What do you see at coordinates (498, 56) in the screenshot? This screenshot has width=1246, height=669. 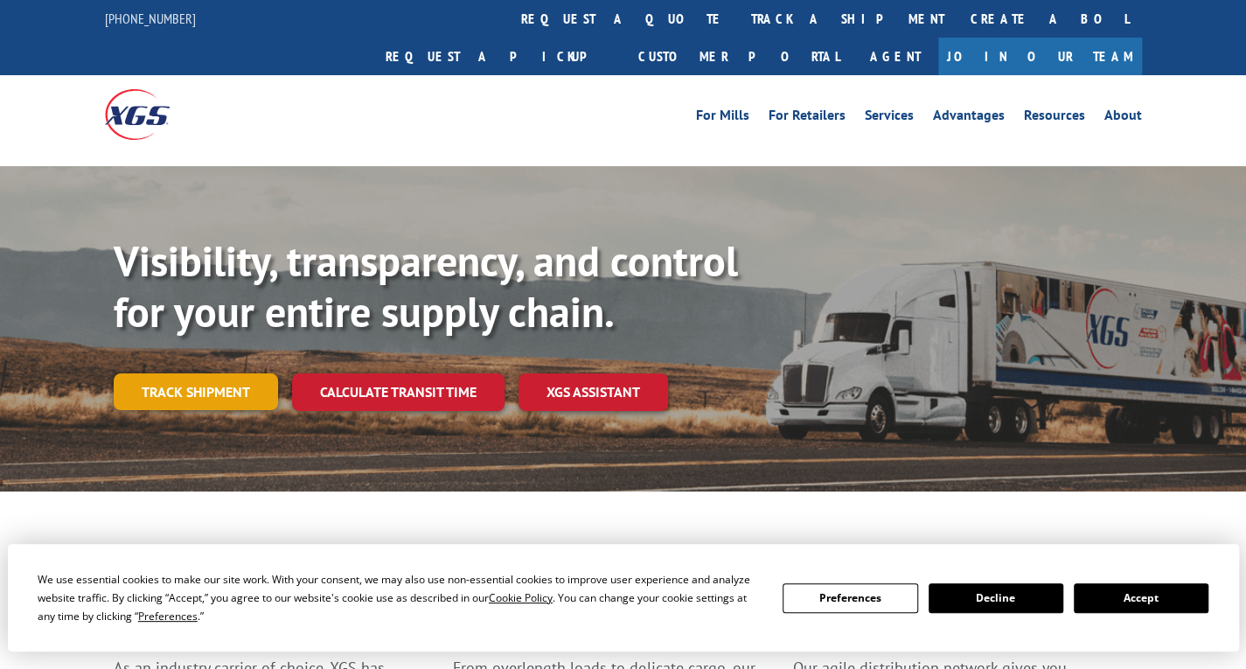 I see `a: Request a pickup` at bounding box center [498, 56].